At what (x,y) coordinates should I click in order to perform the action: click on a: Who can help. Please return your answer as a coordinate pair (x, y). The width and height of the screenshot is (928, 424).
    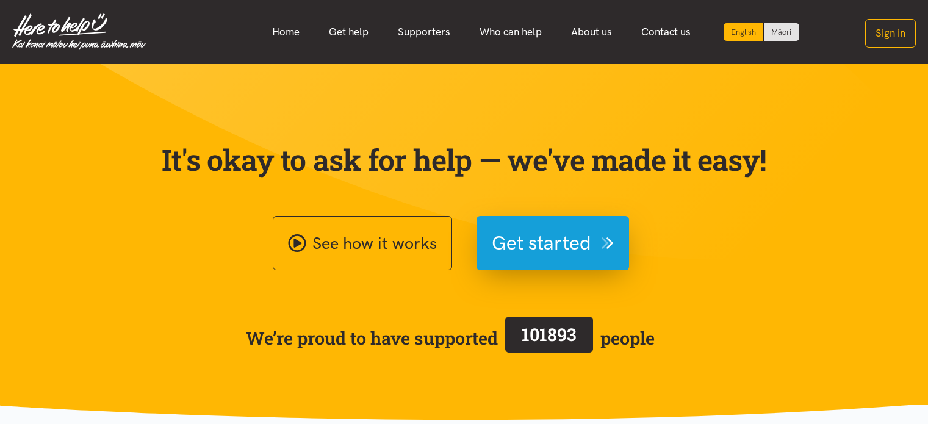
    Looking at the image, I should click on (511, 32).